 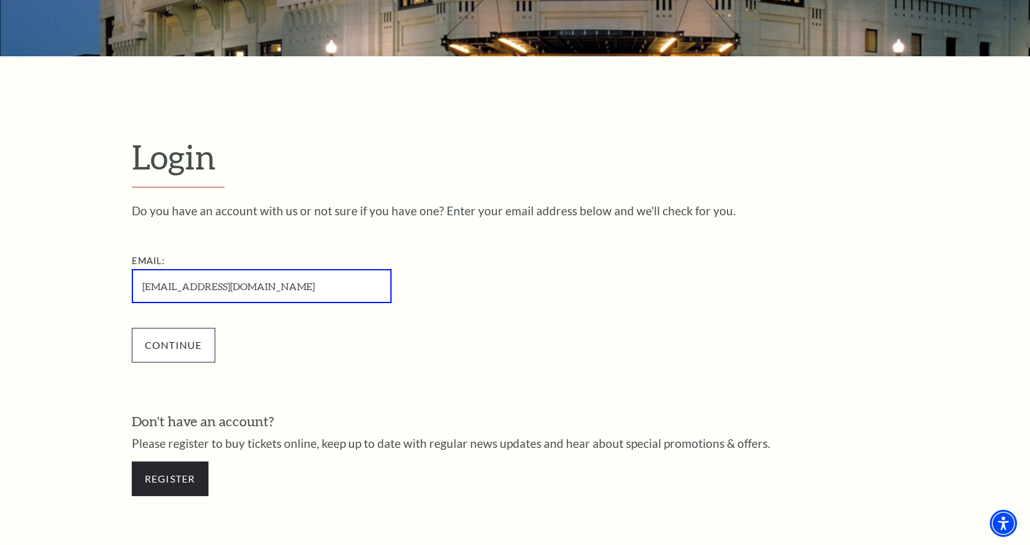 I want to click on a: Register, so click(x=170, y=479).